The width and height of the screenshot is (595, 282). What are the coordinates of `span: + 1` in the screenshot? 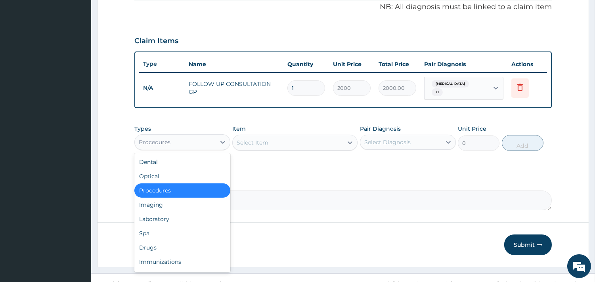 It's located at (438, 92).